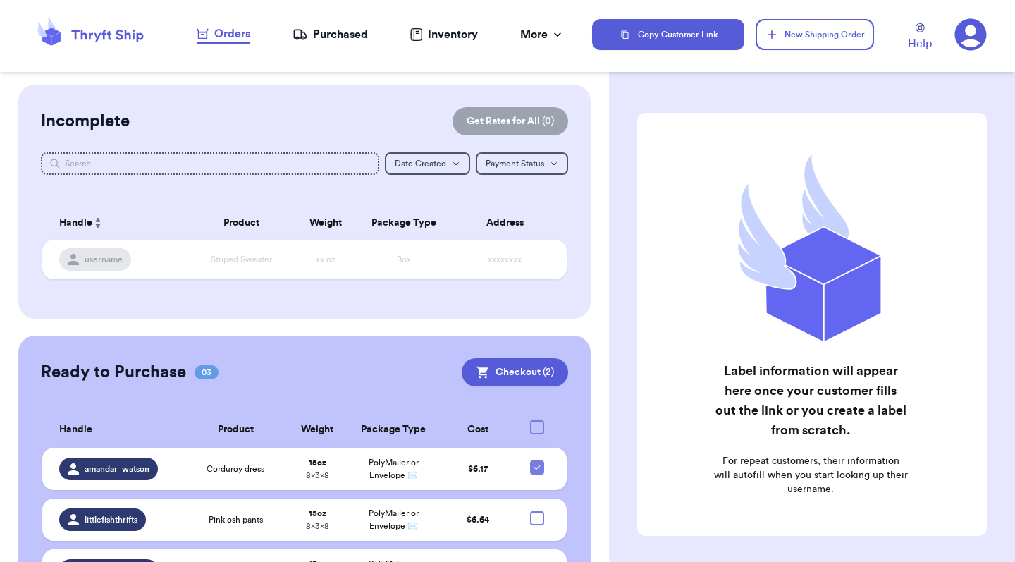  What do you see at coordinates (478, 469) in the screenshot?
I see `span: $ 6.17` at bounding box center [478, 469].